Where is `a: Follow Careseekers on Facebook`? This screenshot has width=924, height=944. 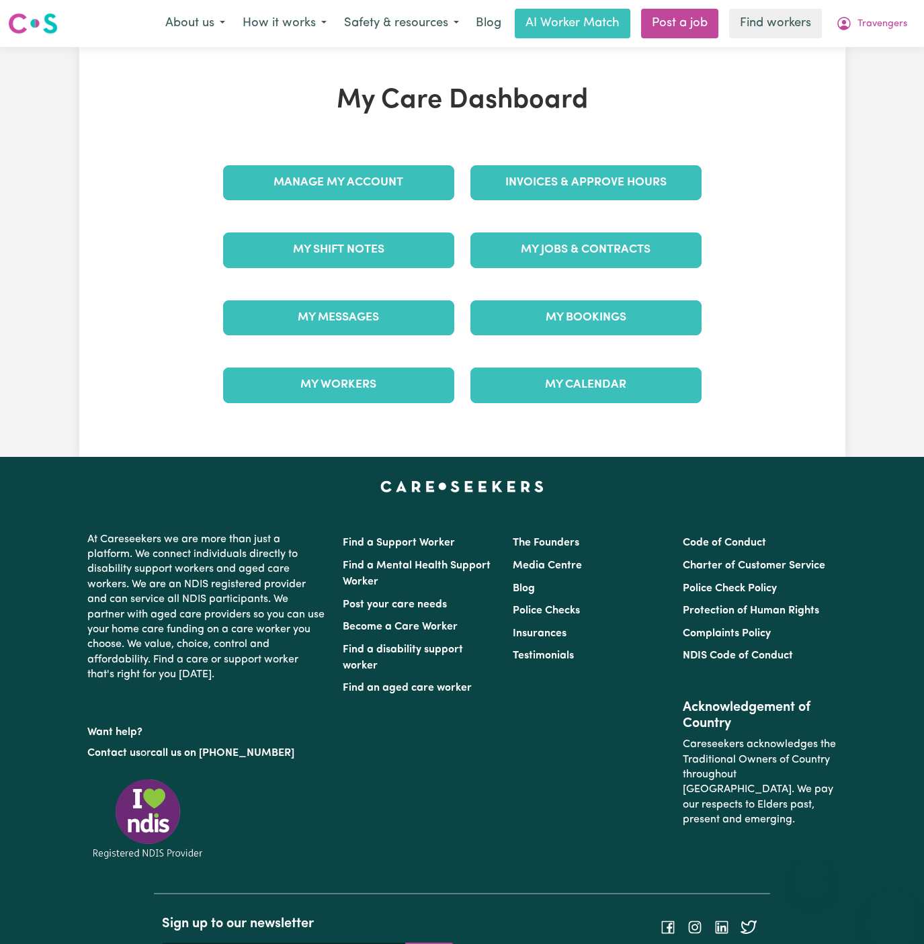 a: Follow Careseekers on Facebook is located at coordinates (668, 927).